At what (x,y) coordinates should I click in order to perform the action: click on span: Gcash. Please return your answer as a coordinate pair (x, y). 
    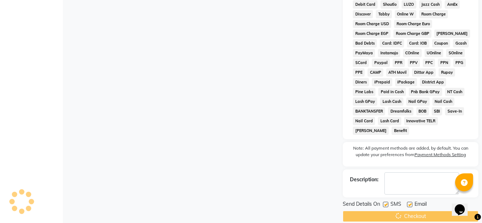
    Looking at the image, I should click on (461, 43).